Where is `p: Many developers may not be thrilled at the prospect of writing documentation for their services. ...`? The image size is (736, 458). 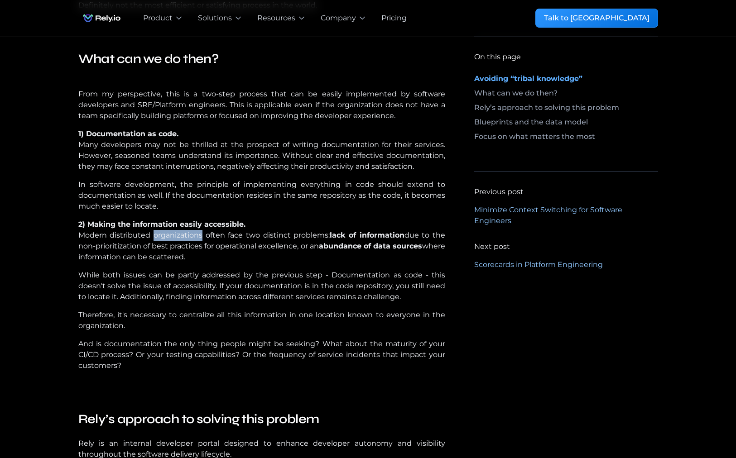 p: Many developers may not be thrilled at the prospect of writing documentation for their services. ... is located at coordinates (262, 150).